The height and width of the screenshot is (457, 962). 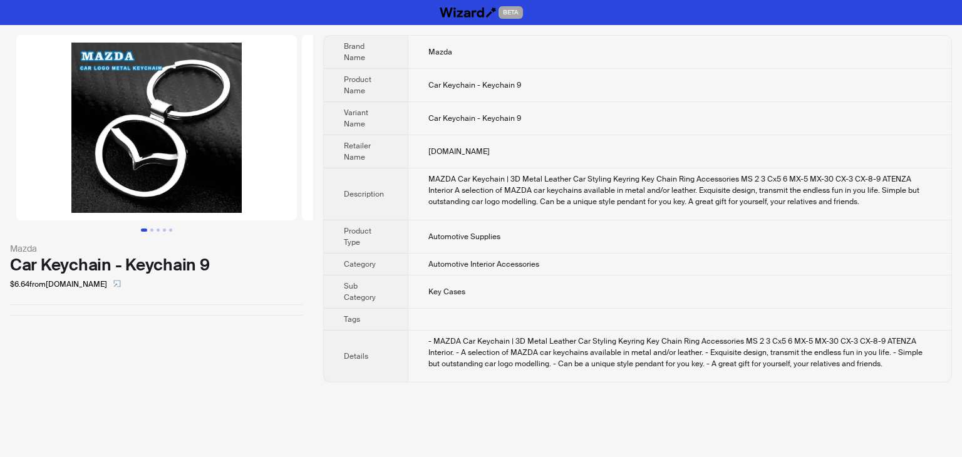 What do you see at coordinates (358, 237) in the screenshot?
I see `span: Product Type` at bounding box center [358, 237].